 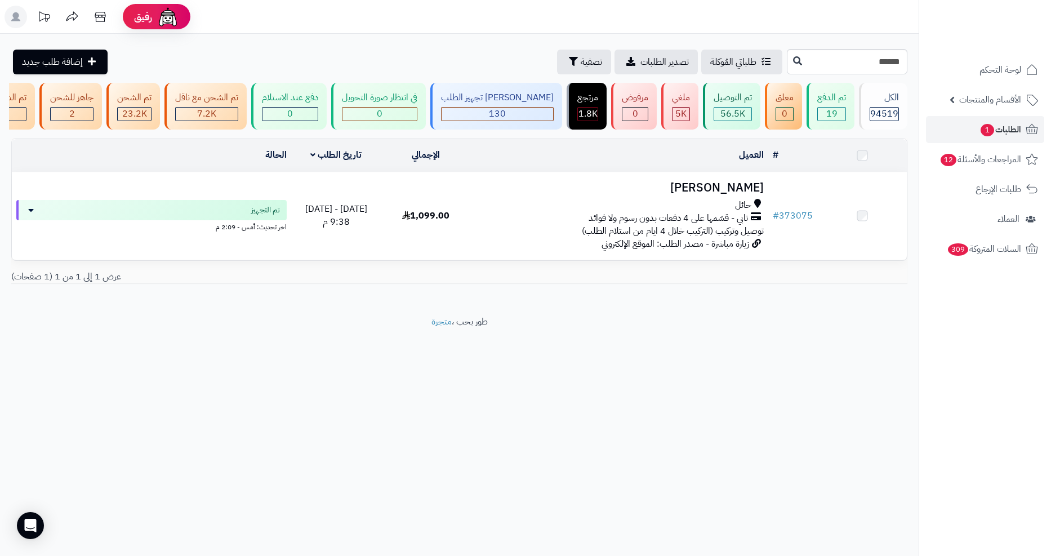 I want to click on span: رفيق, so click(x=143, y=17).